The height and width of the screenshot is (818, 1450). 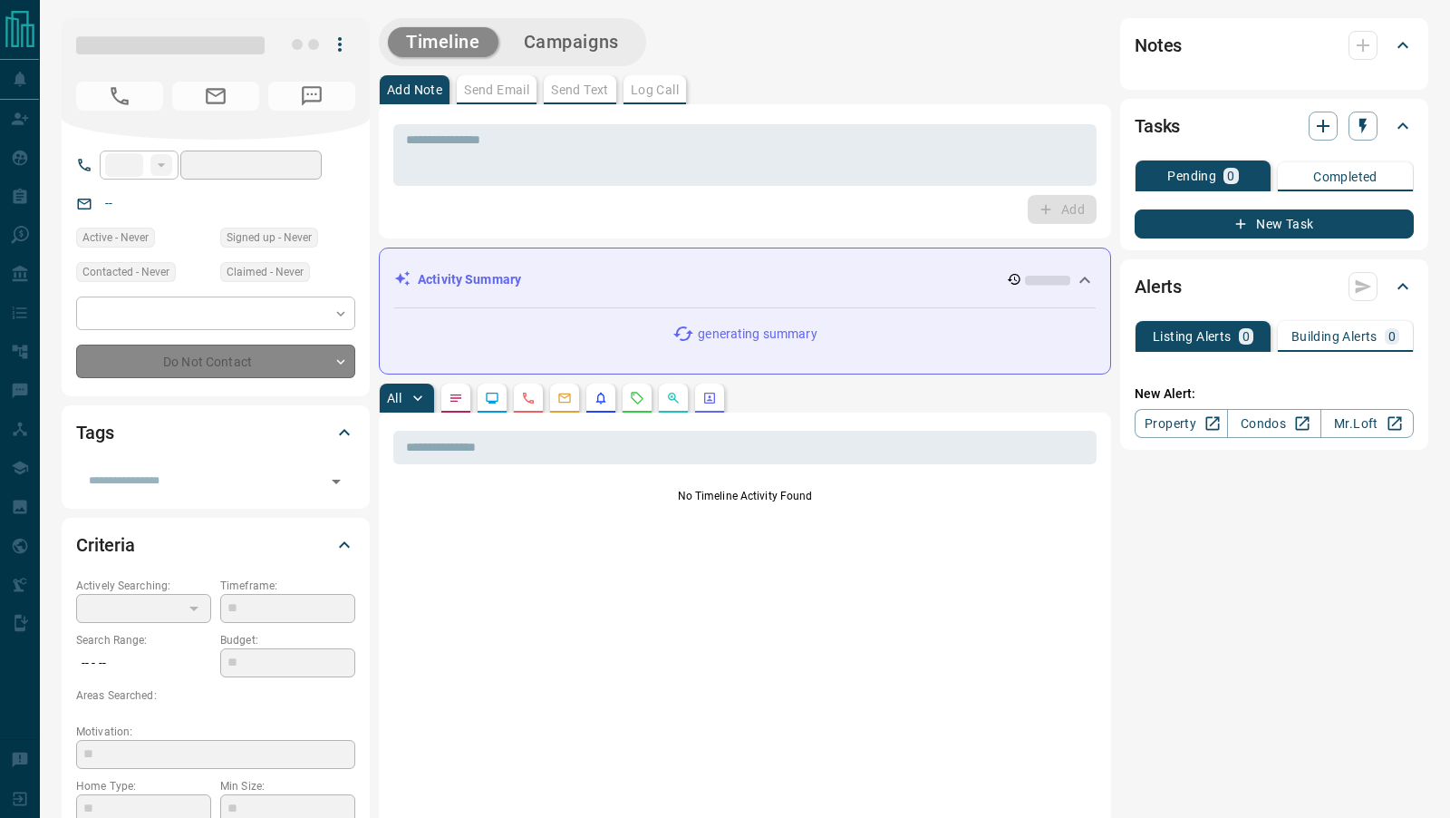 What do you see at coordinates (143, 640) in the screenshot?
I see `p: Search Range:` at bounding box center [143, 640].